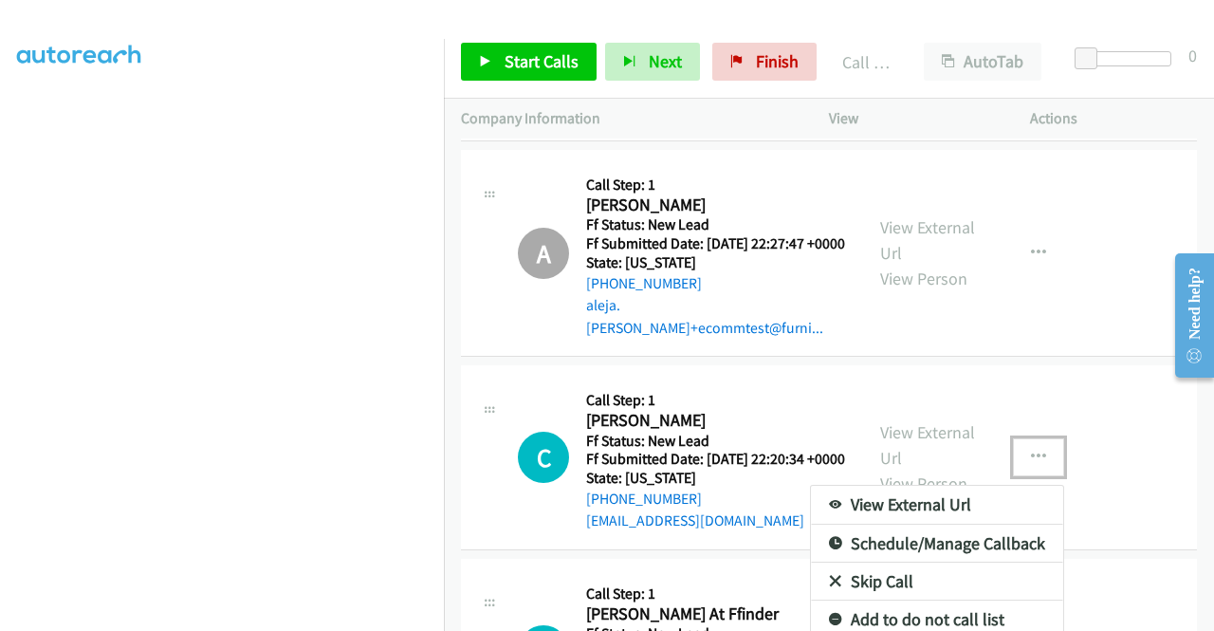  Describe the element at coordinates (937, 582) in the screenshot. I see `a: Skip Call` at that location.